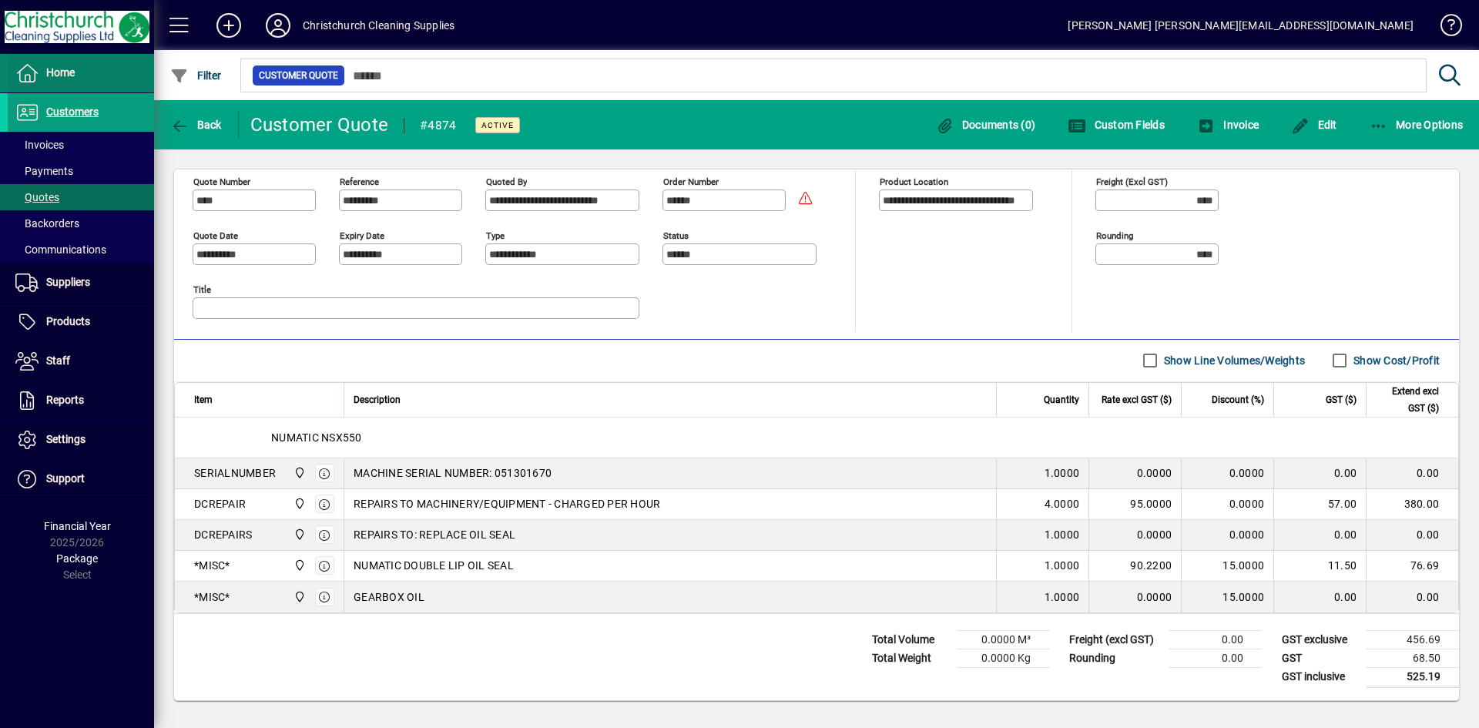  What do you see at coordinates (65, 439) in the screenshot?
I see `span: Settings` at bounding box center [65, 439].